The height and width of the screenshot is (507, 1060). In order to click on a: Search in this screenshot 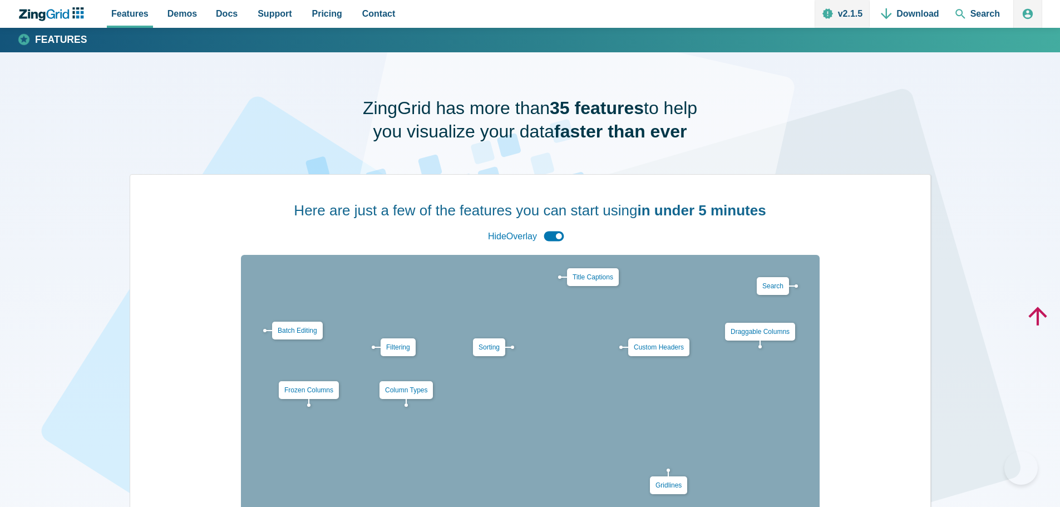, I will do `click(773, 286)`.